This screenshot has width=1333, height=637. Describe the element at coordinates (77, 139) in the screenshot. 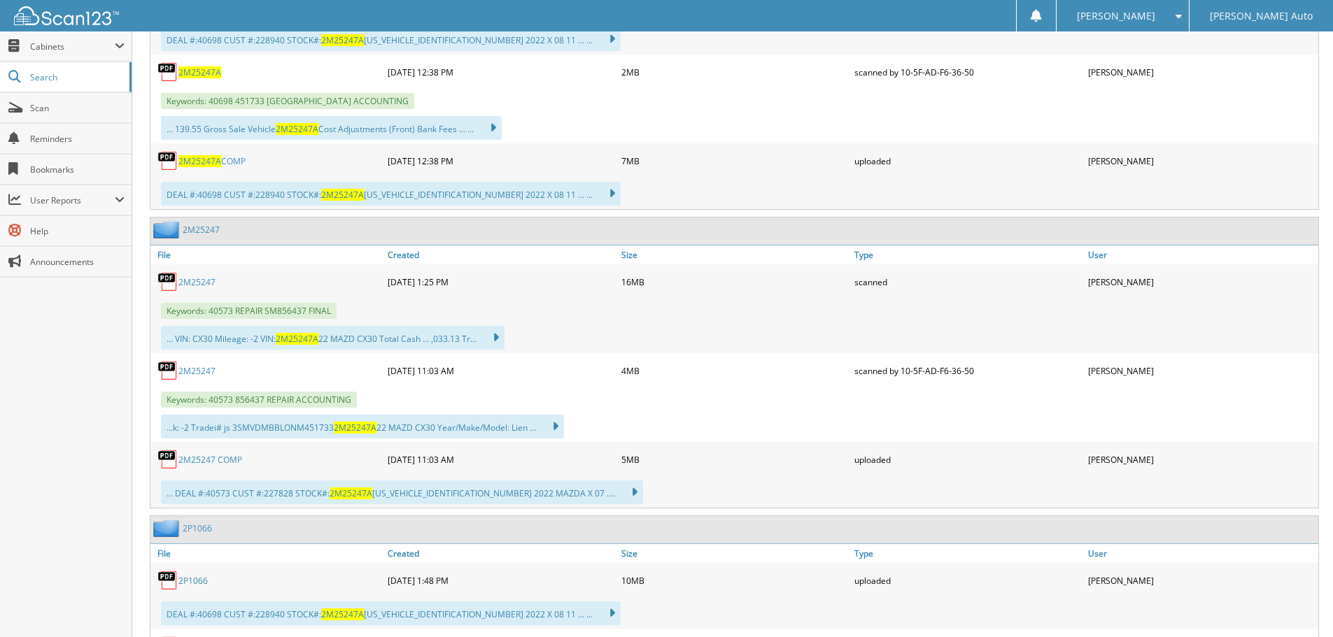

I see `span: Reminders` at that location.